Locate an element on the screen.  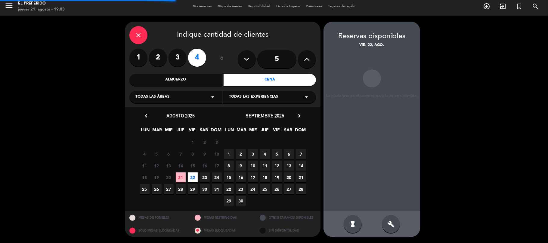
span: 7 is located at coordinates (180, 154).